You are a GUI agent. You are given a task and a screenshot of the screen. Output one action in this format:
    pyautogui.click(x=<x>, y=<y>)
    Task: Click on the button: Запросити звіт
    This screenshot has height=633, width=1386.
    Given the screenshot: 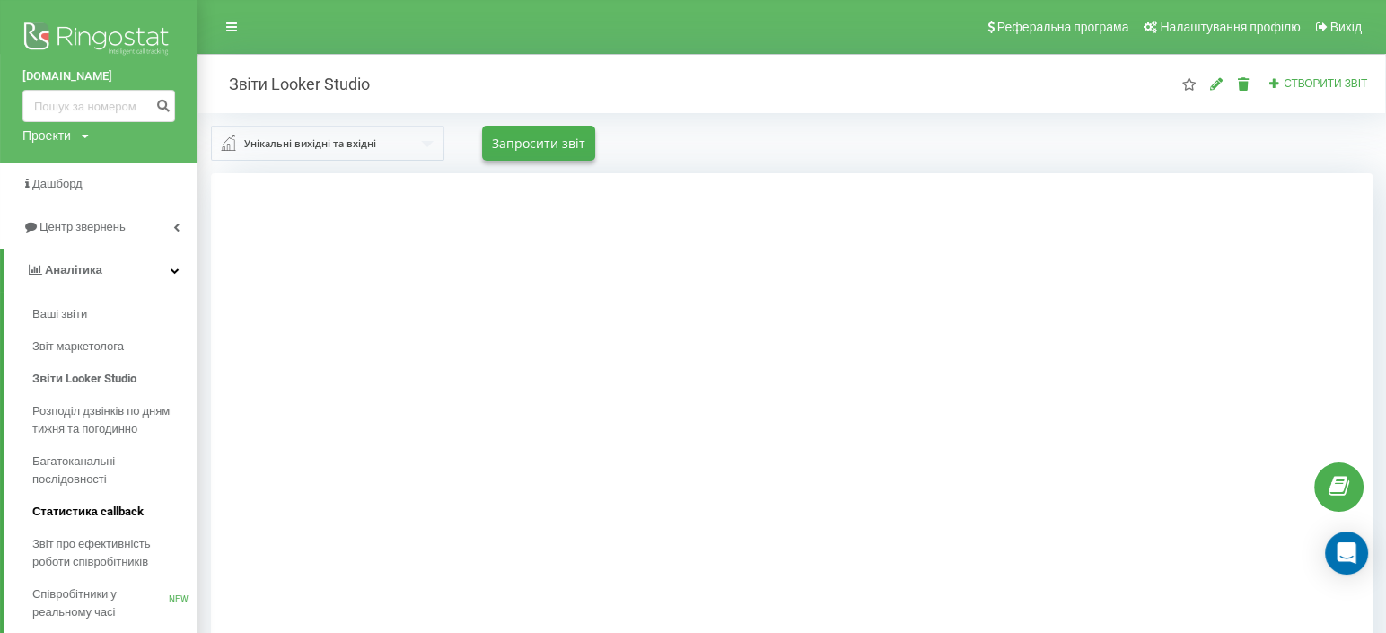 What is the action you would take?
    pyautogui.click(x=539, y=143)
    